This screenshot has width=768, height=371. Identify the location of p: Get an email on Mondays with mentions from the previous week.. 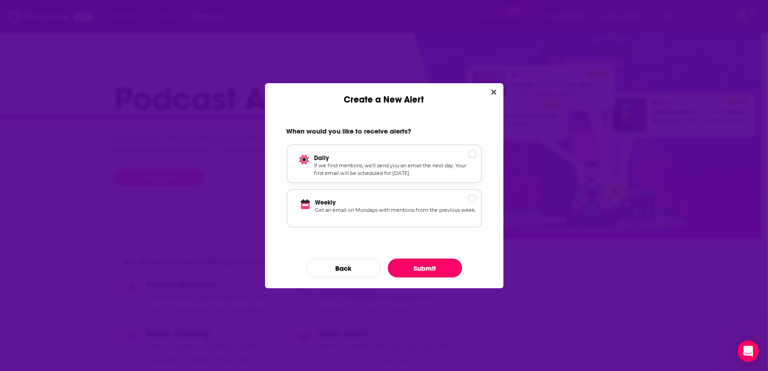
(396, 214).